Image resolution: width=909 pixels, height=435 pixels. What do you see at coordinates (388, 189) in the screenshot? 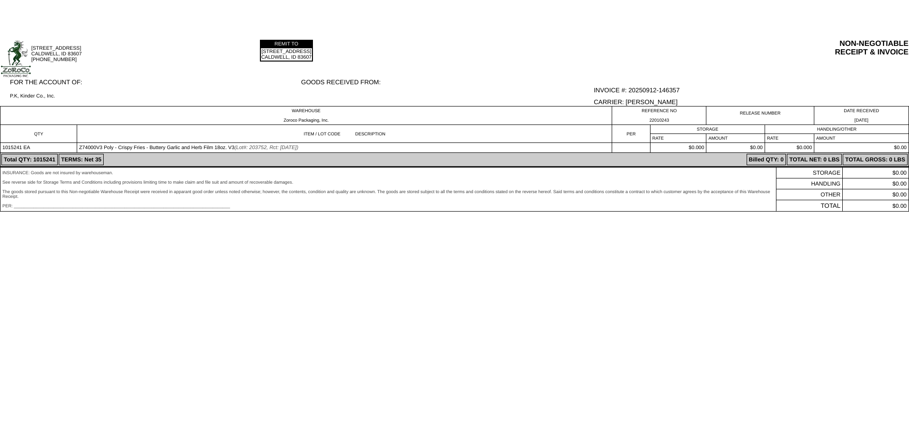
I see `div: INSURANCE: Goods are not insured by warehouseman. See reverse side for Storage Terms and Conditio...` at bounding box center [388, 189].